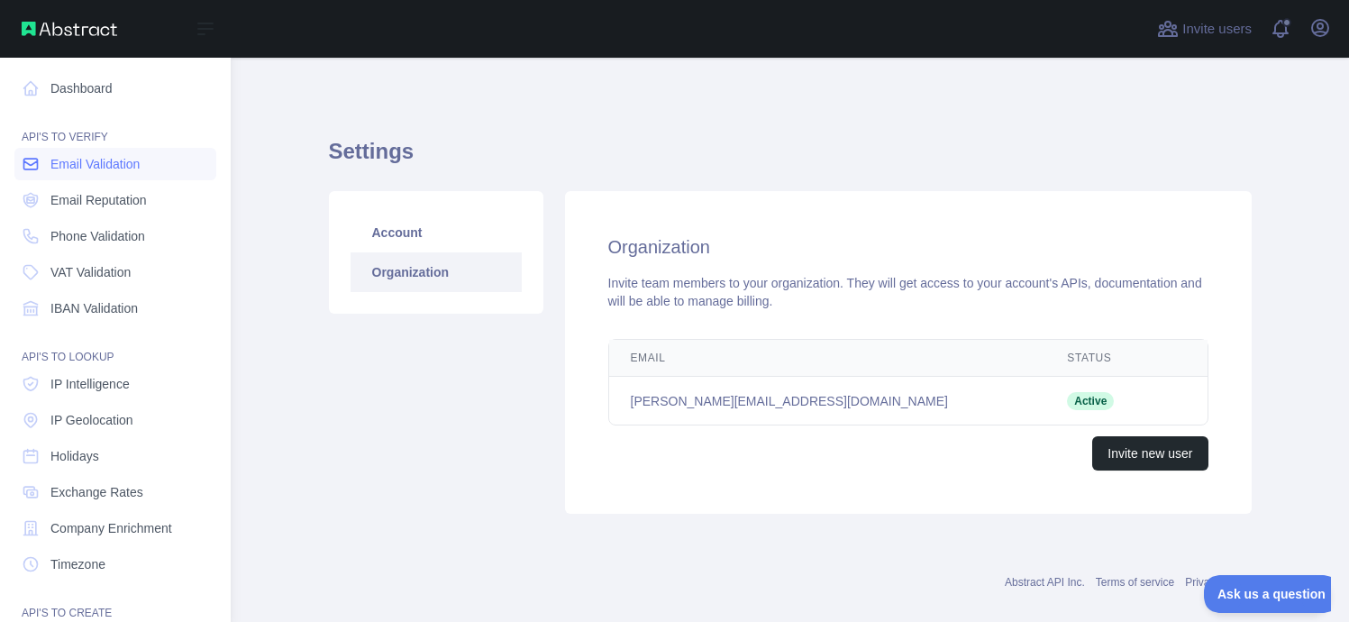 This screenshot has width=1349, height=622. What do you see at coordinates (111, 528) in the screenshot?
I see `span: Company Enrichment` at bounding box center [111, 528].